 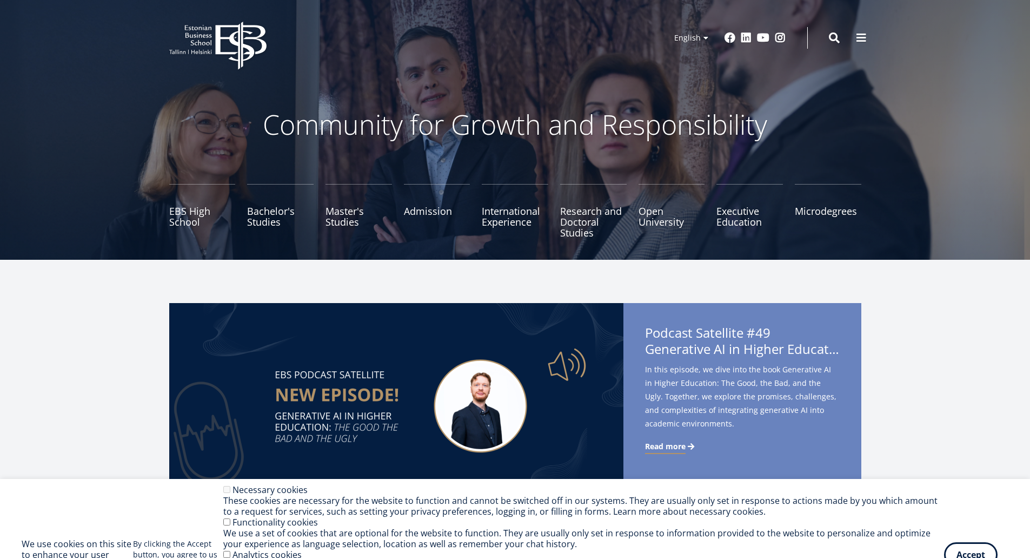 I want to click on span: Read more, so click(x=665, y=446).